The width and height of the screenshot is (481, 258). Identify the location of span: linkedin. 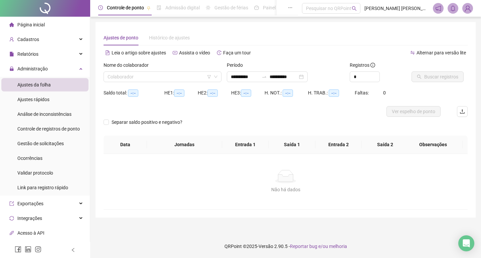
(28, 249).